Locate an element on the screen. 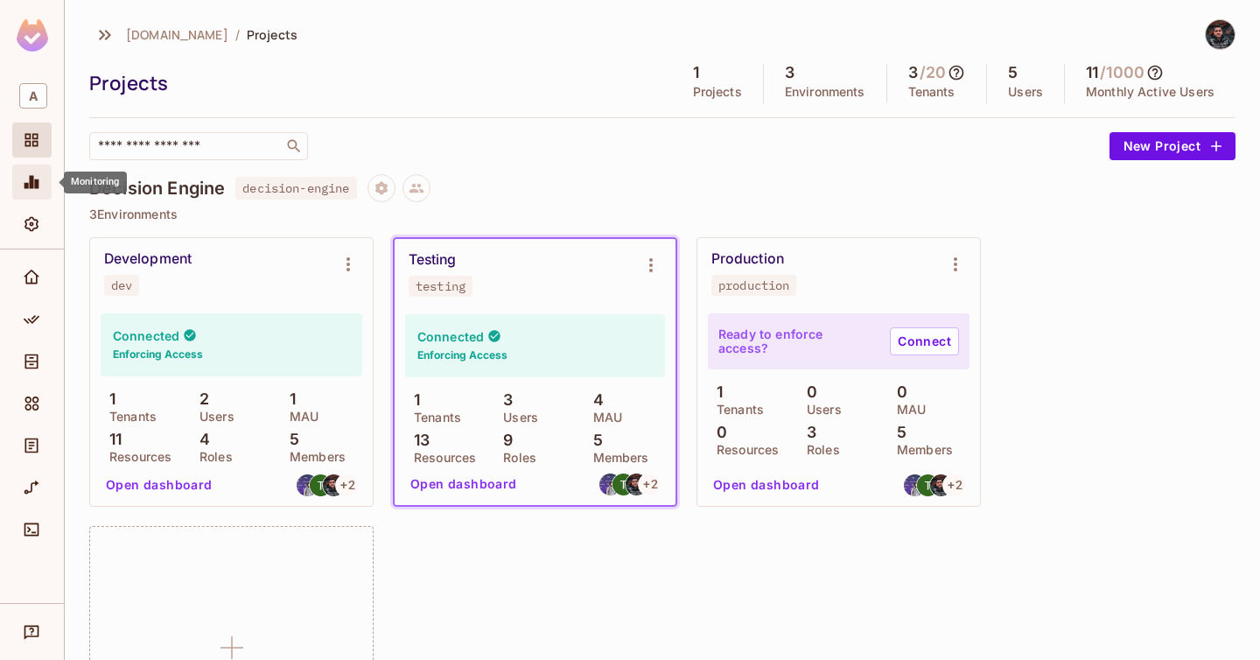  img: Selmancan KILINÇ is located at coordinates (1220, 34).